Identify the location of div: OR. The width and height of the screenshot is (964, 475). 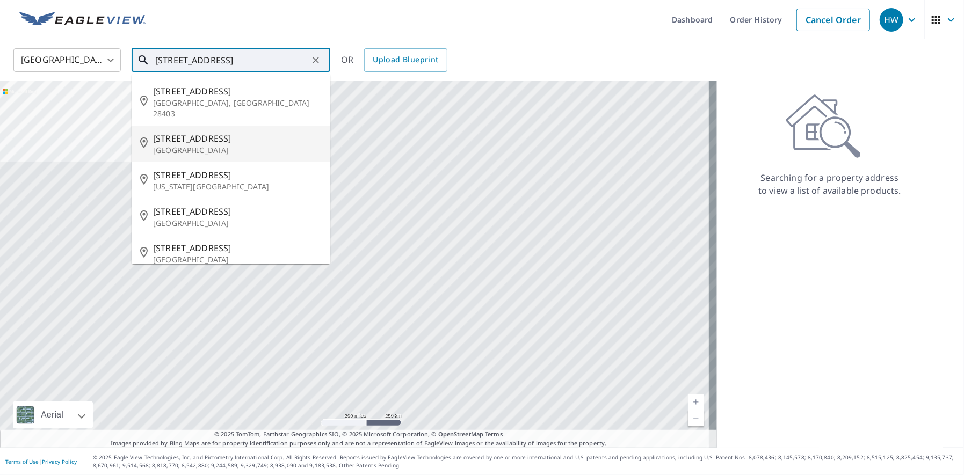
(394, 60).